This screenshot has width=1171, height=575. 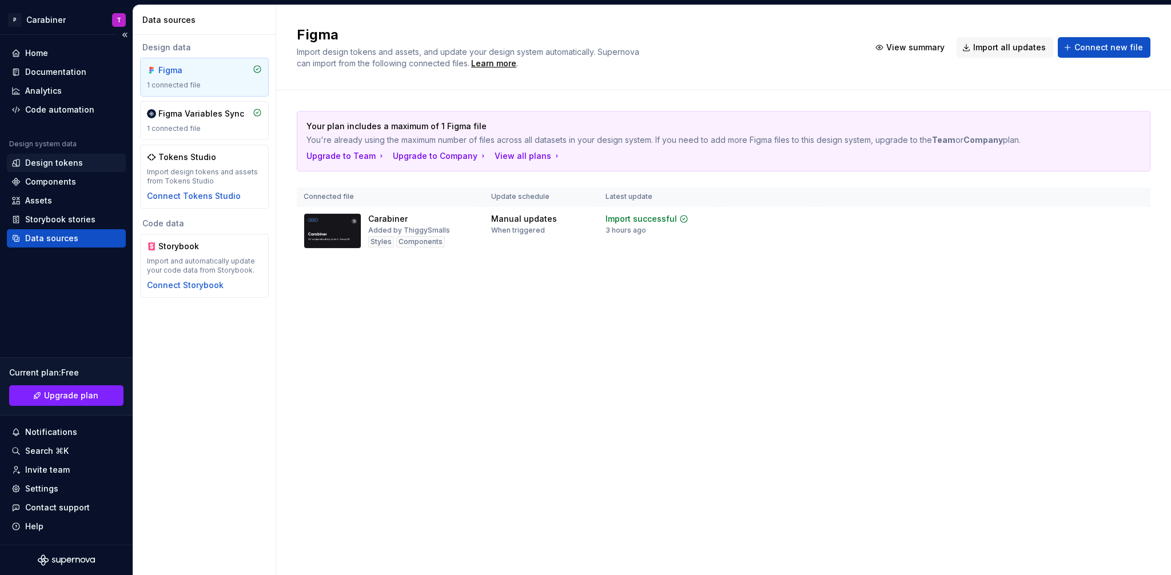 What do you see at coordinates (518, 230) in the screenshot?
I see `div: When triggered` at bounding box center [518, 230].